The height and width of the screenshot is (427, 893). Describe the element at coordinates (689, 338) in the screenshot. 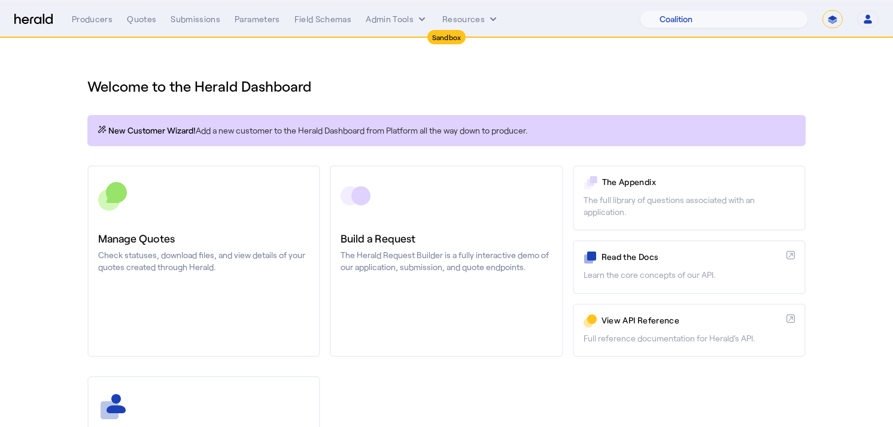

I see `p: Full reference documentation for Herald's API.` at that location.